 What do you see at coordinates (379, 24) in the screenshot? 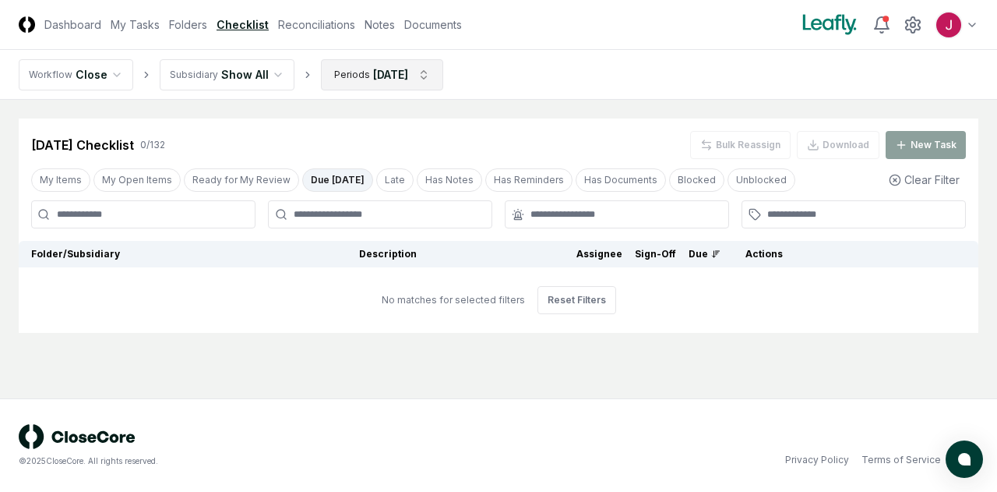
I see `a: Notes` at bounding box center [379, 24].